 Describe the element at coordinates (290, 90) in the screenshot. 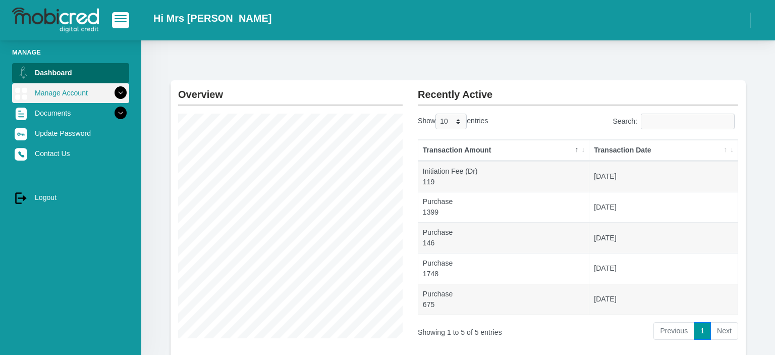

I see `h2: Overview` at that location.